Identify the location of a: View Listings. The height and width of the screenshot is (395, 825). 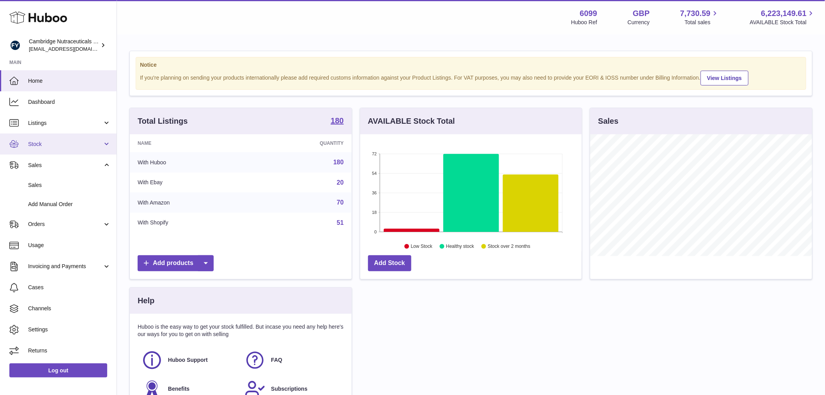
(725, 78).